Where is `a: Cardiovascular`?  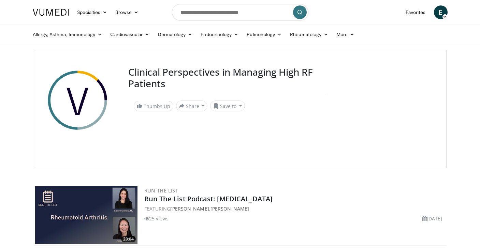 a: Cardiovascular is located at coordinates (130, 34).